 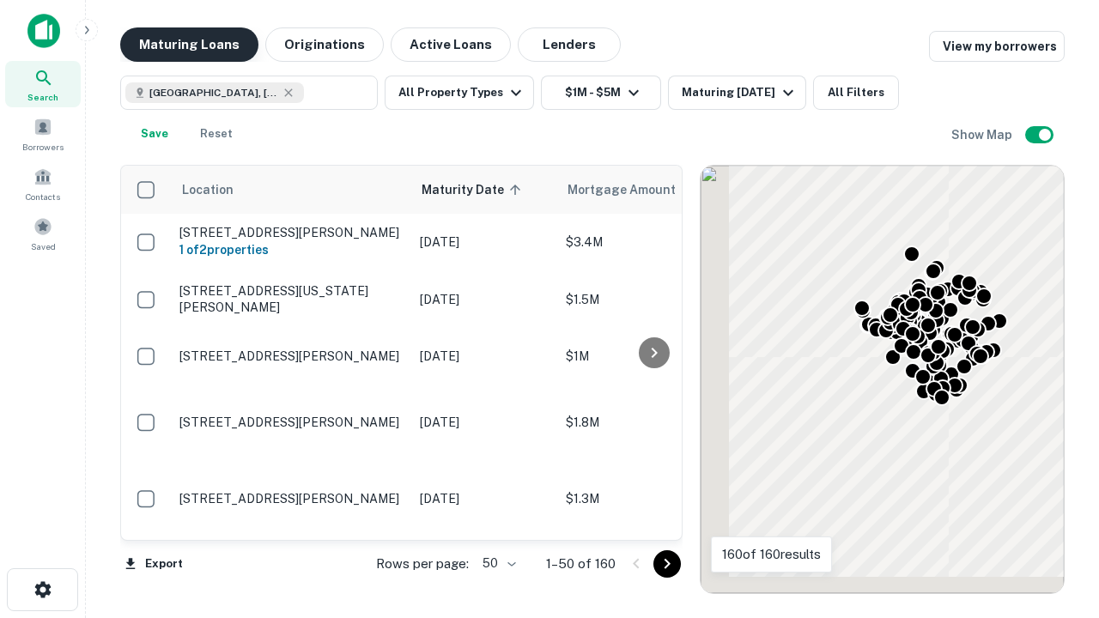 I want to click on div: Chat Widget, so click(x=1056, y=522).